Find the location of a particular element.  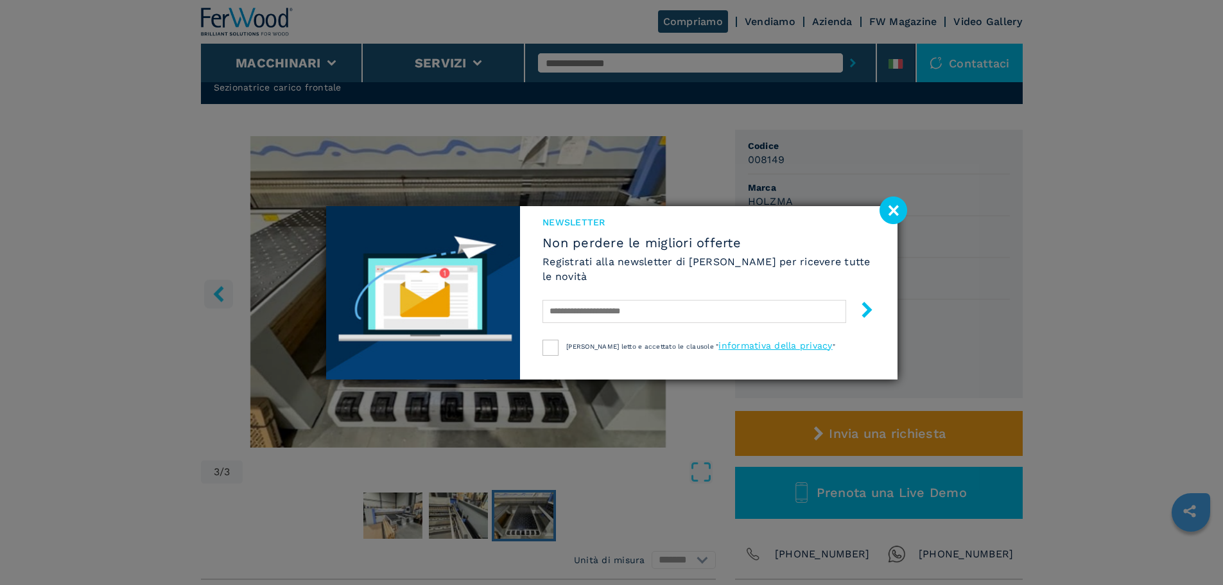

span: Non perdere le migliori offerte is located at coordinates (708, 243).